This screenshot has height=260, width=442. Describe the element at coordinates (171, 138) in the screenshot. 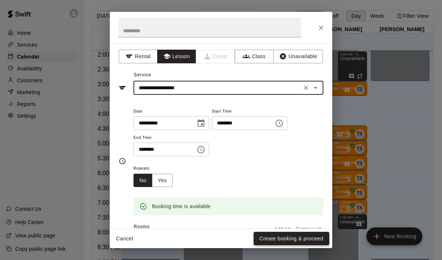

I see `span: End Time` at that location.